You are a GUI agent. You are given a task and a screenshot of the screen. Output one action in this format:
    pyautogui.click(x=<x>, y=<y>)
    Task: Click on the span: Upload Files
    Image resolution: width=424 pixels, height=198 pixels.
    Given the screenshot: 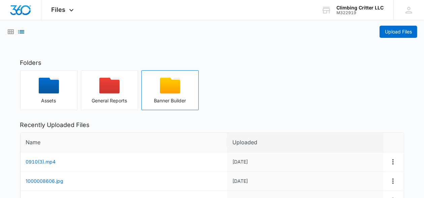 What is the action you would take?
    pyautogui.click(x=399, y=32)
    